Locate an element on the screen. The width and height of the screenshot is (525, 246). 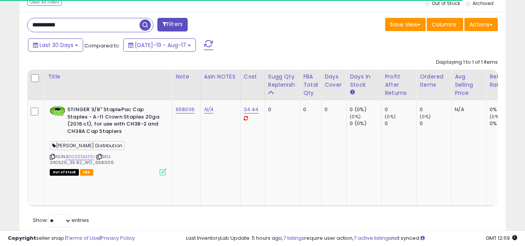
div: Title is located at coordinates (109, 77).